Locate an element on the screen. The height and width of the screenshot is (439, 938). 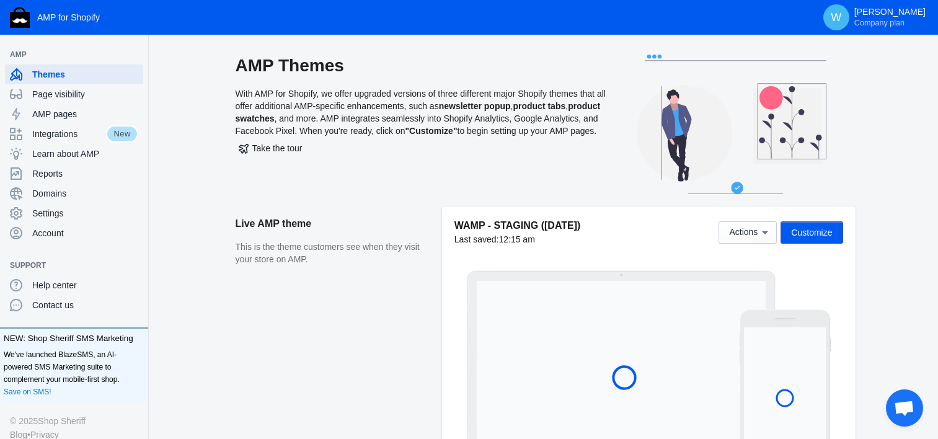
button: Take the tour is located at coordinates (270, 148).